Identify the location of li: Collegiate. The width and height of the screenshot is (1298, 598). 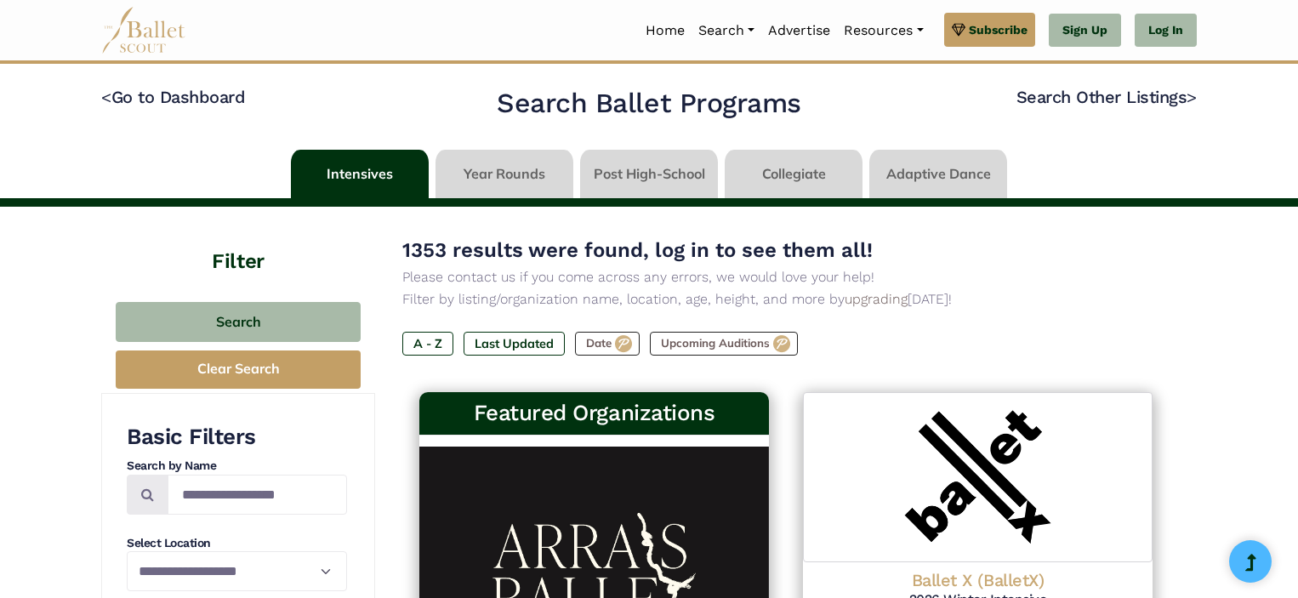
(793, 173).